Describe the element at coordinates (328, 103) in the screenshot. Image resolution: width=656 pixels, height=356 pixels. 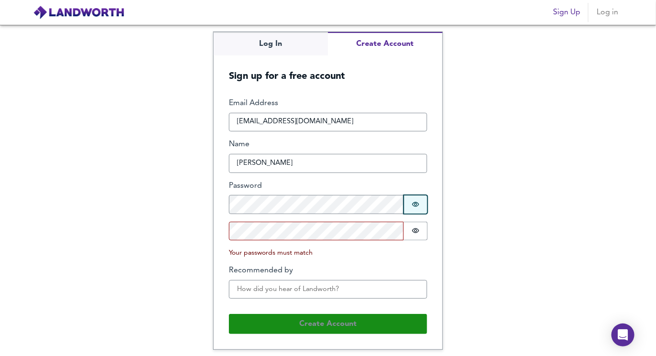
I see `label: Email Address` at that location.